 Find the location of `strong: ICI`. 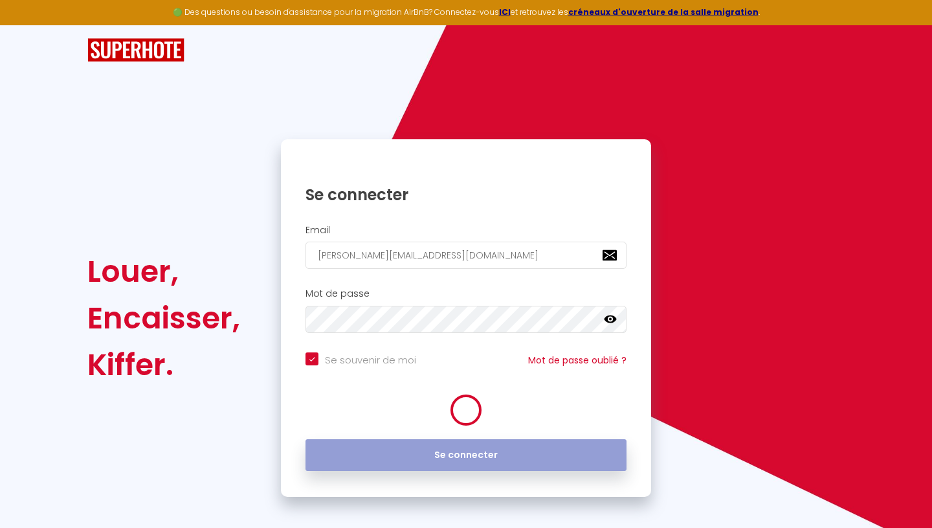

strong: ICI is located at coordinates (505, 12).